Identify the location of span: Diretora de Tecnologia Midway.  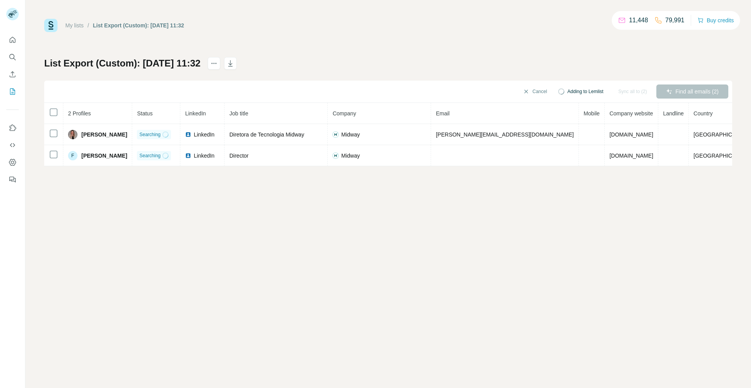
(266, 134).